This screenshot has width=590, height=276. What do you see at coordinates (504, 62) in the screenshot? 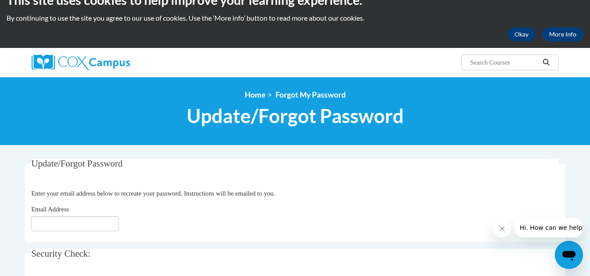
I see `input: Search Courses` at bounding box center [504, 62].